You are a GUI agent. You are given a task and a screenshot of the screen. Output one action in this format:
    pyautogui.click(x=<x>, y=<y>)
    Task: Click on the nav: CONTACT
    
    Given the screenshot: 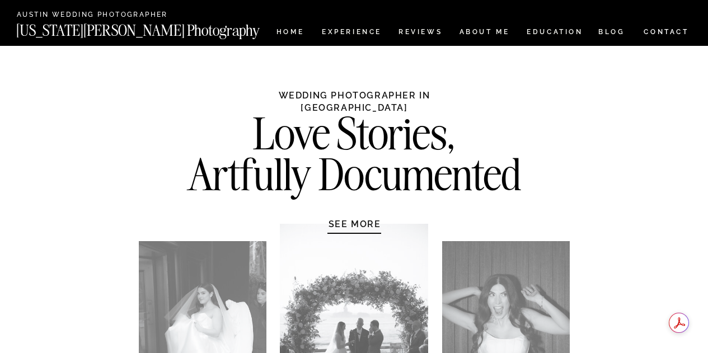 What is the action you would take?
    pyautogui.click(x=666, y=32)
    